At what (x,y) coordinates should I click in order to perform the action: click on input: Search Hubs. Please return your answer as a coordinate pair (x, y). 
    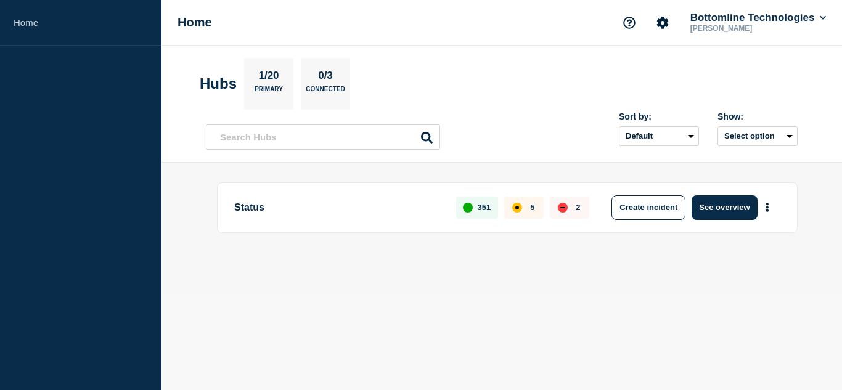
    Looking at the image, I should click on (323, 137).